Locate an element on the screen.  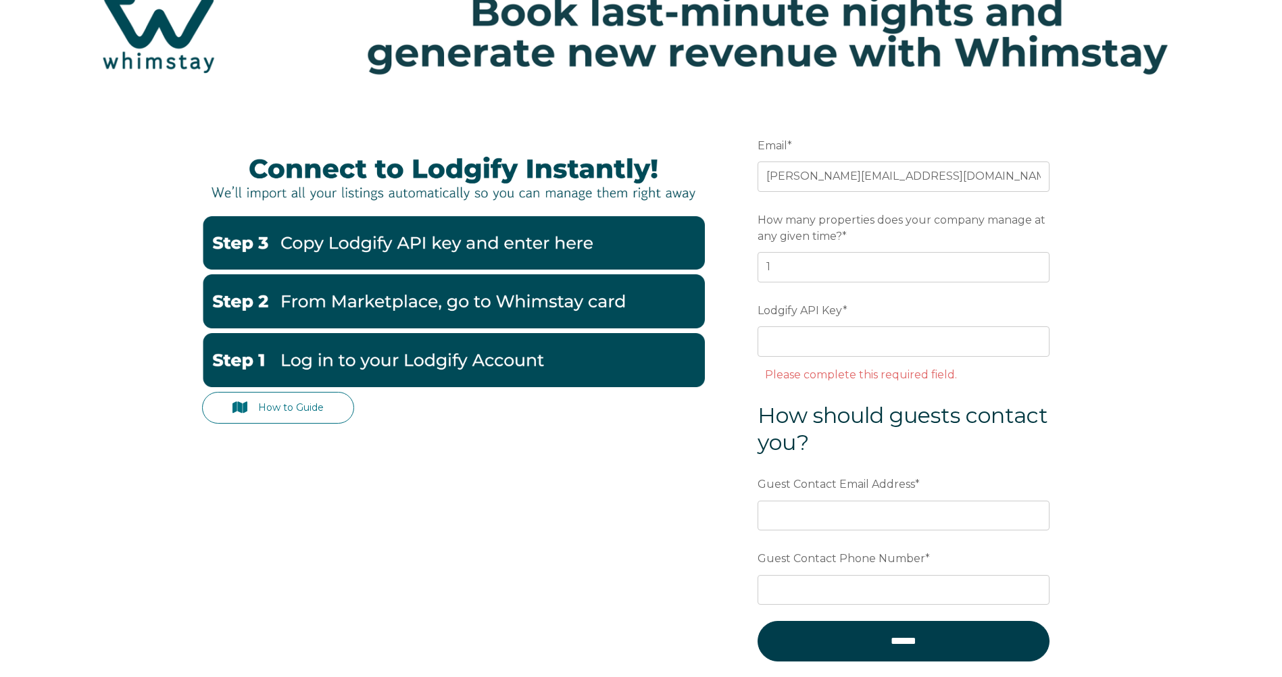
img: Lodgify1 is located at coordinates (454, 360).